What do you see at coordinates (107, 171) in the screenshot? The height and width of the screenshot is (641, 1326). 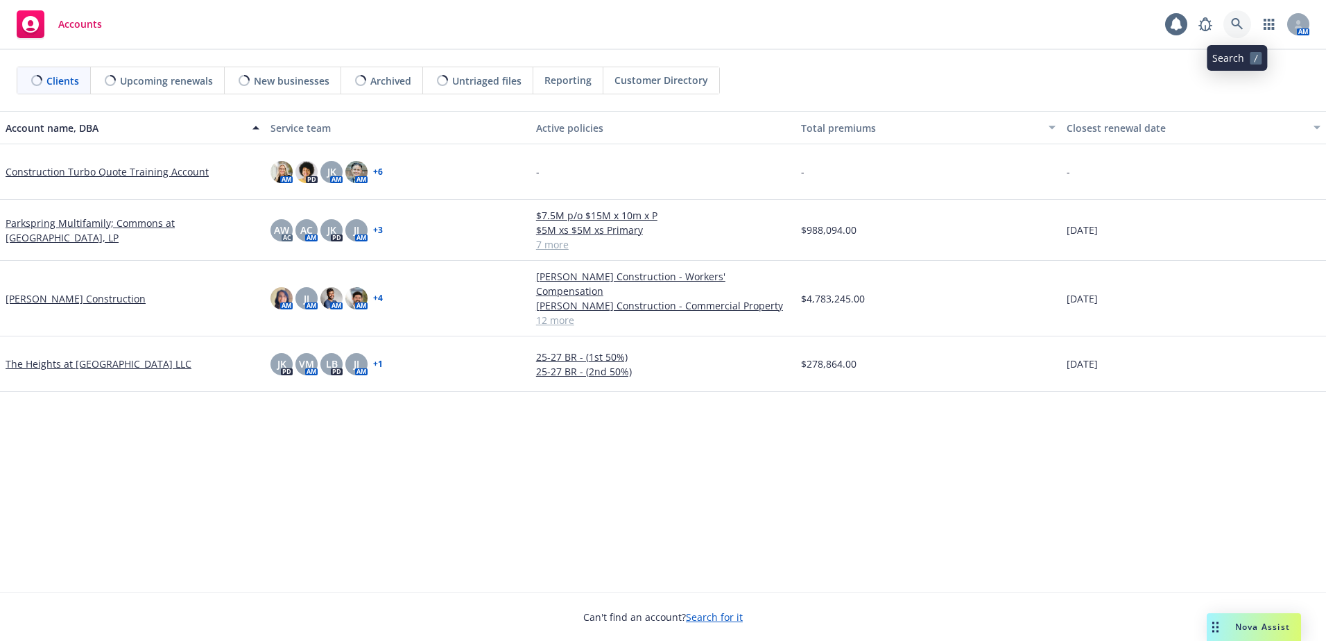 I see `a: Construction Turbo Quote Training Account` at bounding box center [107, 171].